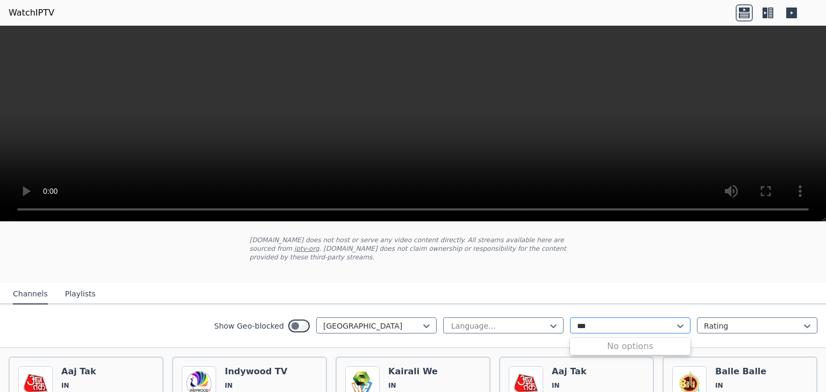  What do you see at coordinates (80, 295) in the screenshot?
I see `button: Playlists` at bounding box center [80, 295].